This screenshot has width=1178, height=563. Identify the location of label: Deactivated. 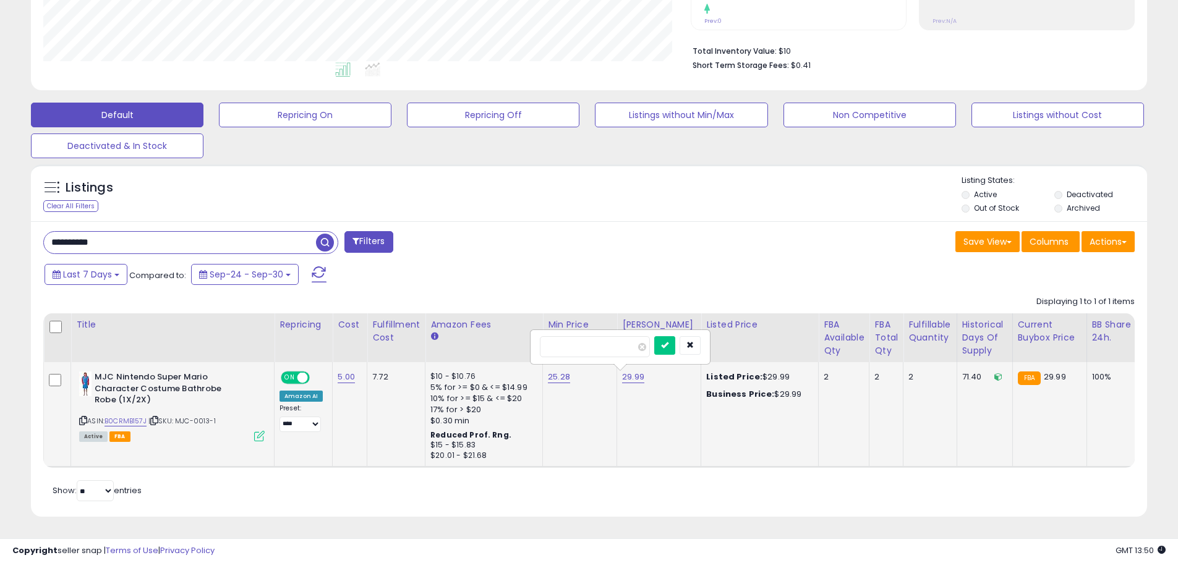
(1089, 194).